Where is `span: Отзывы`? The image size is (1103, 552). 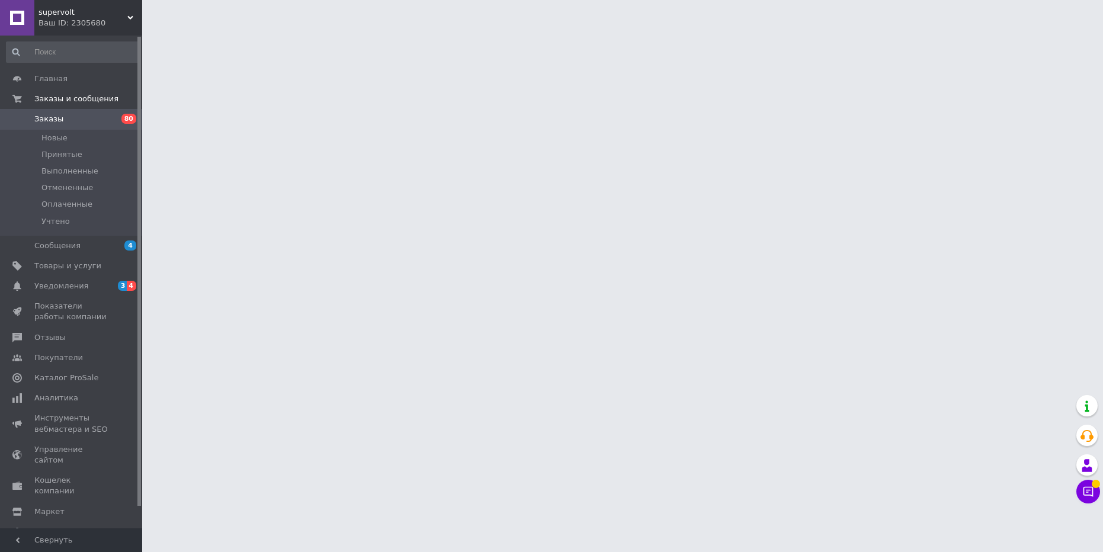 span: Отзывы is located at coordinates (50, 338).